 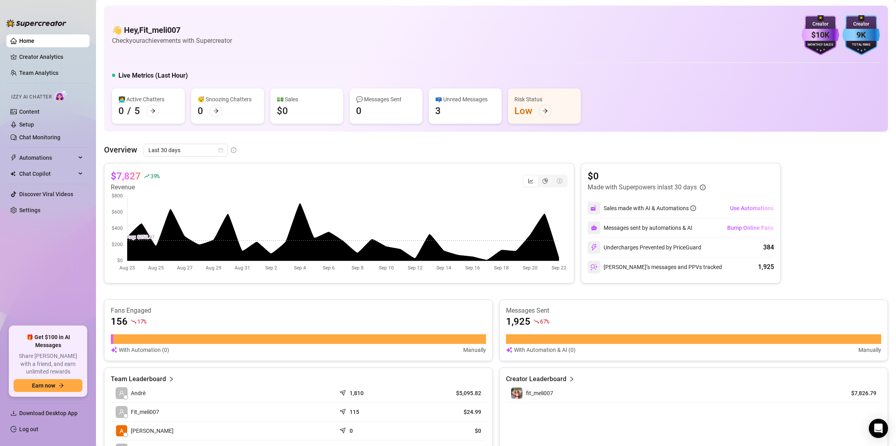 I want to click on div: Messages sent by automations & AI, so click(x=640, y=228).